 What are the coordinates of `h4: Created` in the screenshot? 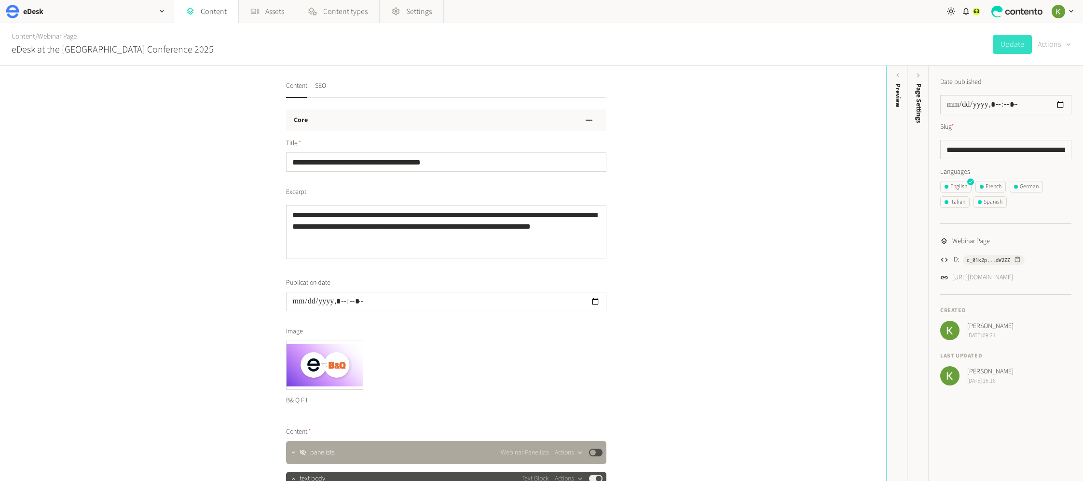 It's located at (1006, 311).